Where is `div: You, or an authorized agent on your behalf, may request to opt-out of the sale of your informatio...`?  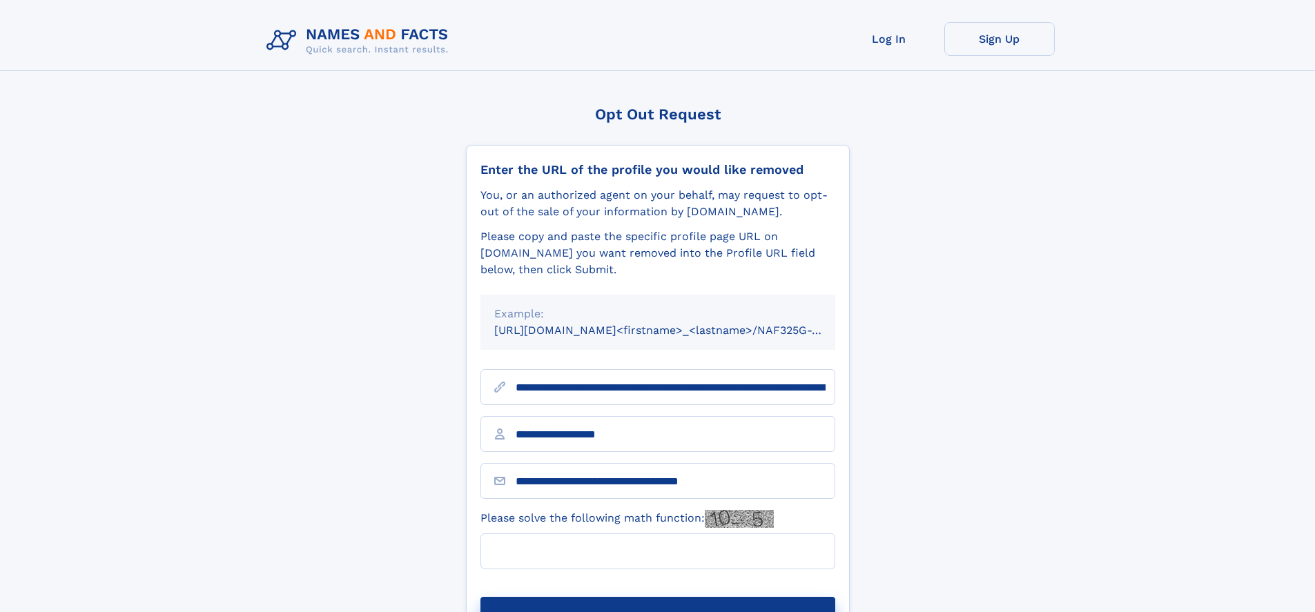 div: You, or an authorized agent on your behalf, may request to opt-out of the sale of your informatio... is located at coordinates (658, 204).